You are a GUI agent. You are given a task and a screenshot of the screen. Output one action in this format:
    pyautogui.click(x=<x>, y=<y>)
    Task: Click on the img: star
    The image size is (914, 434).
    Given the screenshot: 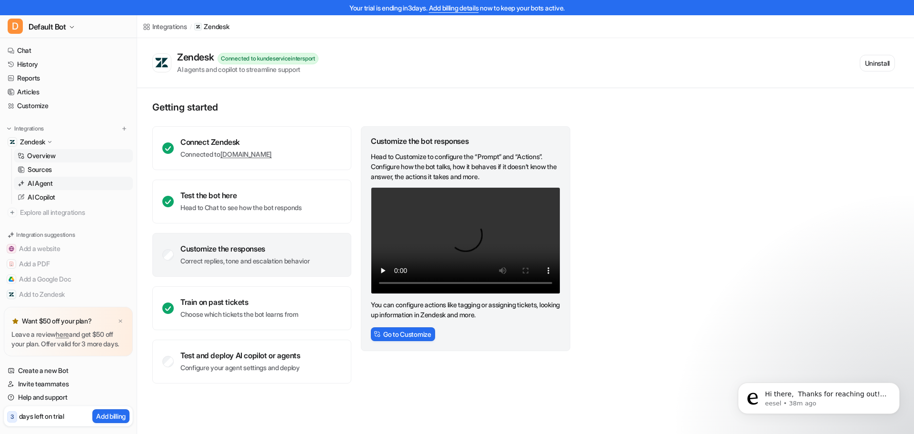 What is the action you would take?
    pyautogui.click(x=15, y=321)
    